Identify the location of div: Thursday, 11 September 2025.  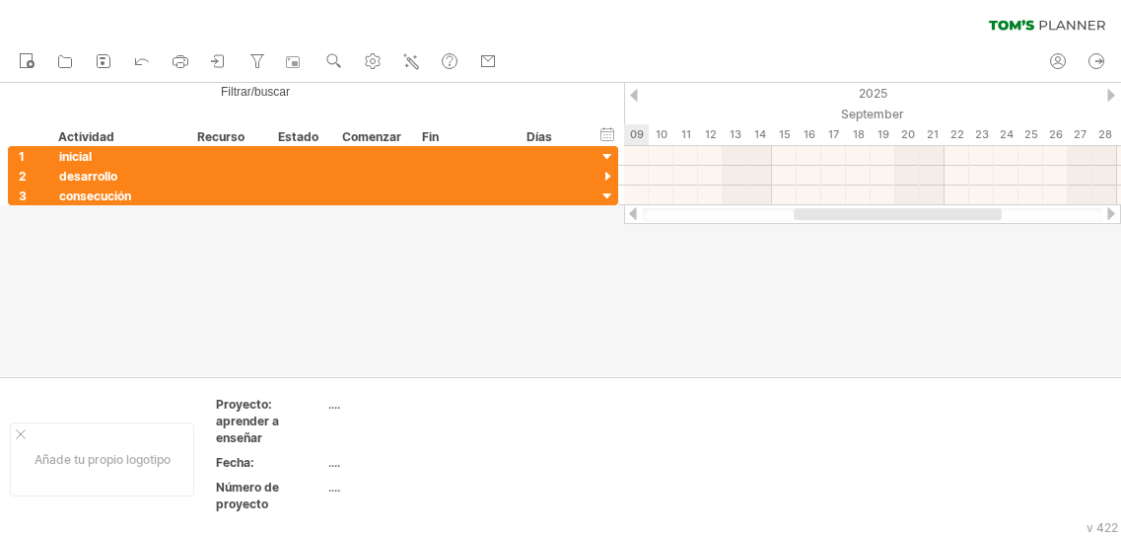
(685, 134).